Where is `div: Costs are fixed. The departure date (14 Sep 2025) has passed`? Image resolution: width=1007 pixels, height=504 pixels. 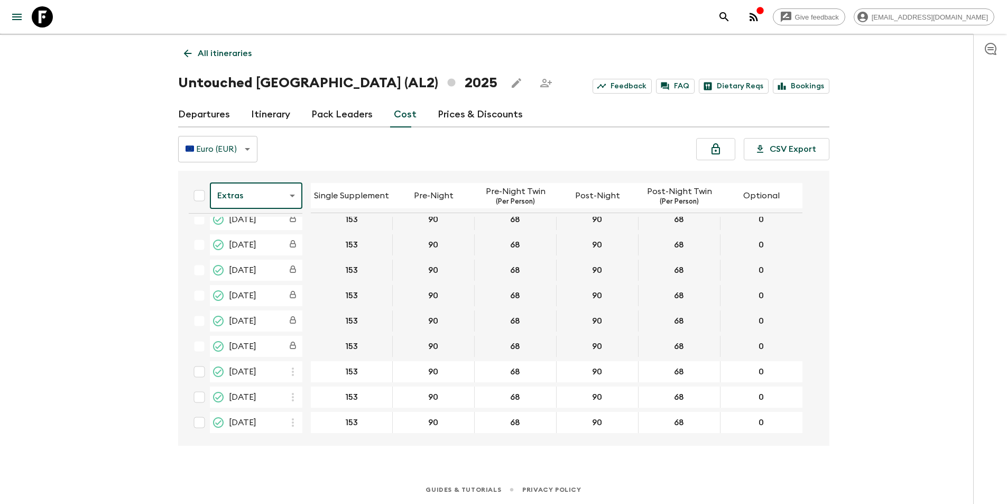 div: Costs are fixed. The departure date (14 Sep 2025) has passed is located at coordinates (293, 346).